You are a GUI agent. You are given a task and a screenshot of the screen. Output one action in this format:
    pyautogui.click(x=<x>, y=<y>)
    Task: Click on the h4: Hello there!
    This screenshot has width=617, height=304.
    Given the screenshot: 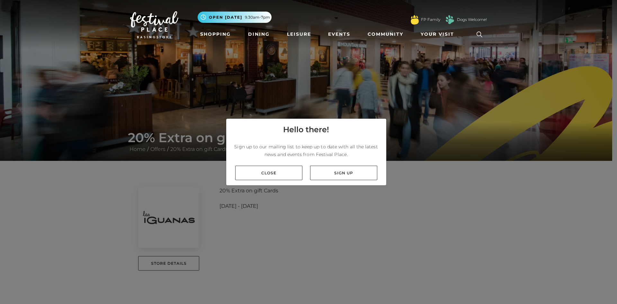 What is the action you would take?
    pyautogui.click(x=306, y=130)
    